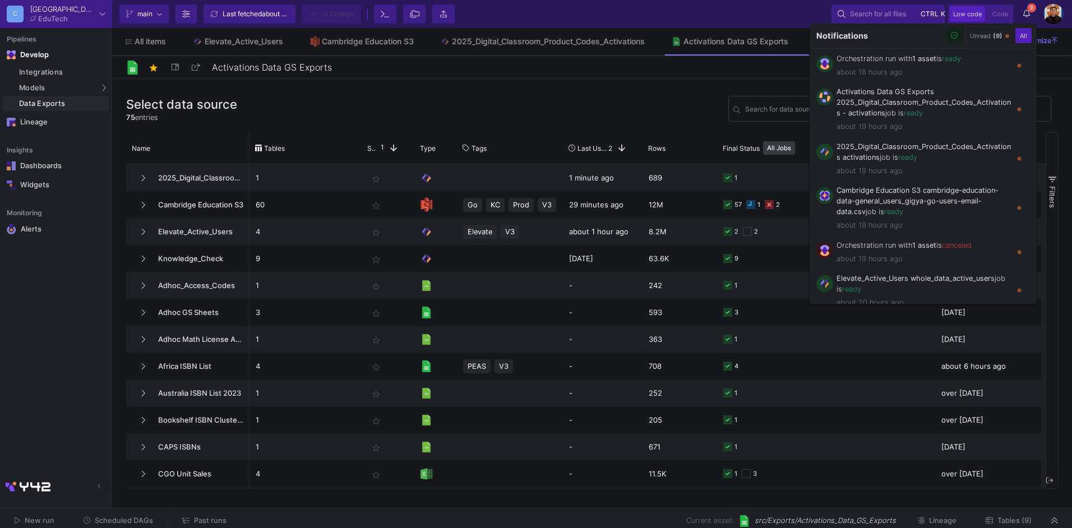 The height and width of the screenshot is (528, 1072). I want to click on span: (9), so click(998, 36).